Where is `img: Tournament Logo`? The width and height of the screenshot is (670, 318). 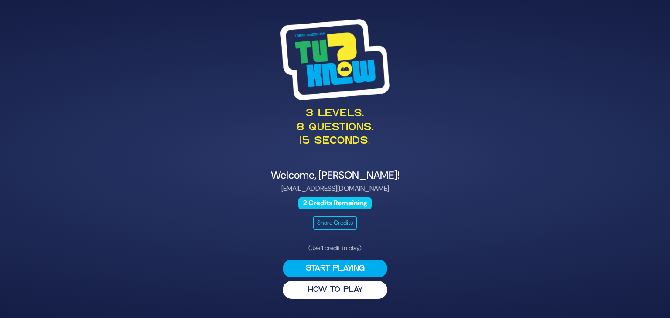 img: Tournament Logo is located at coordinates (335, 60).